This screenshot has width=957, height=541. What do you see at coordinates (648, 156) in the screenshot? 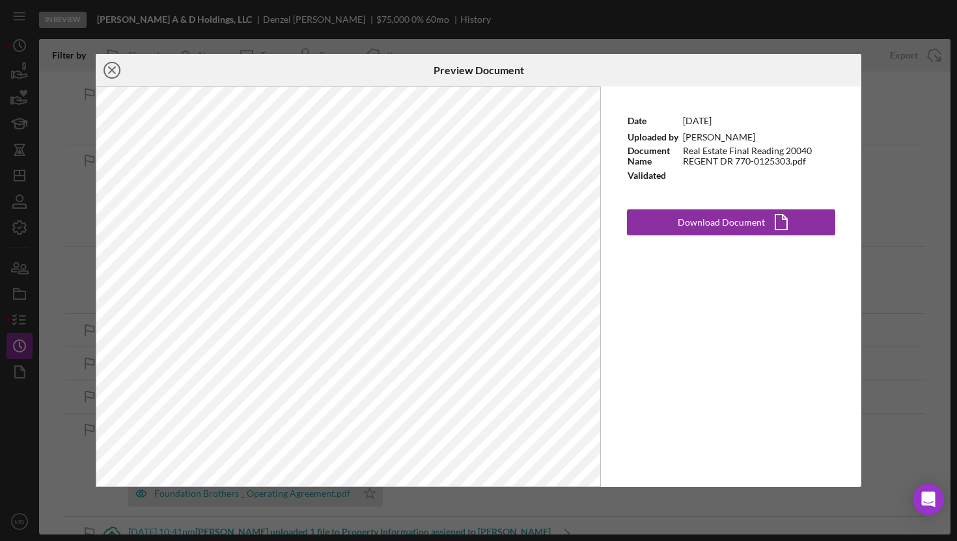
I see `b: Document Name` at bounding box center [648, 156].